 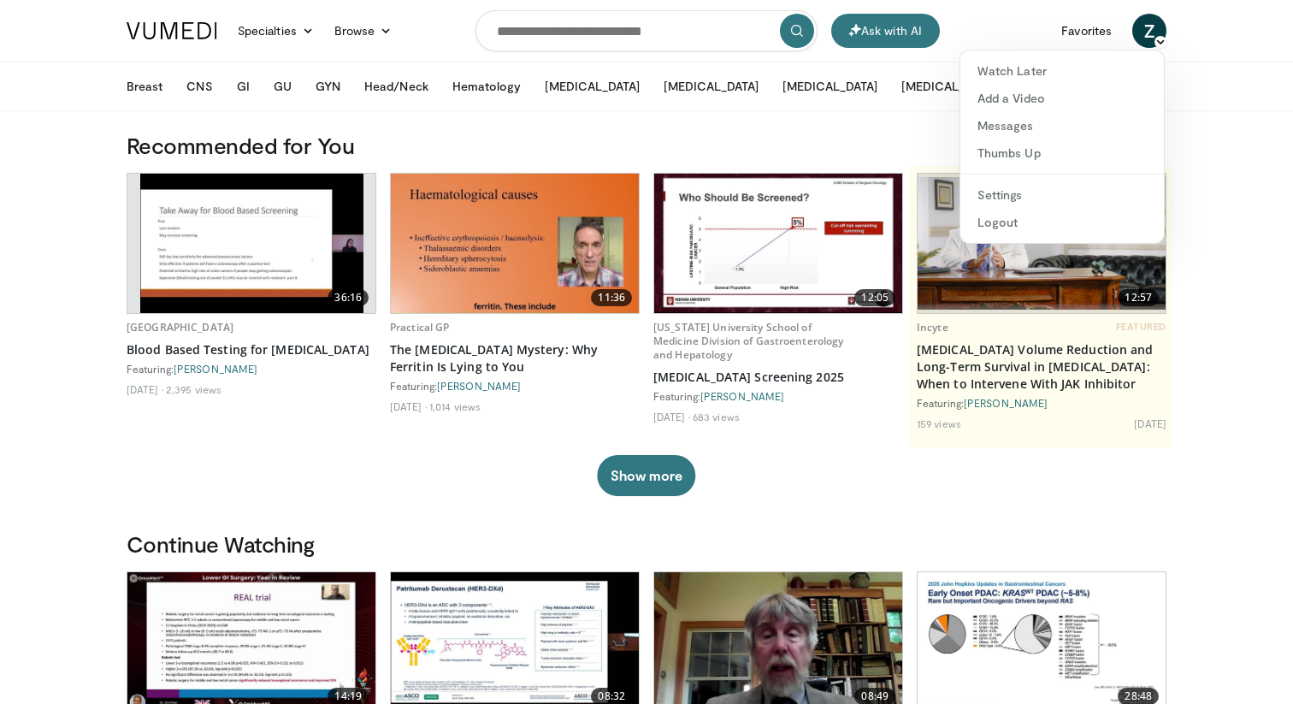 What do you see at coordinates (1149, 31) in the screenshot?
I see `span: Z` at bounding box center [1149, 31].